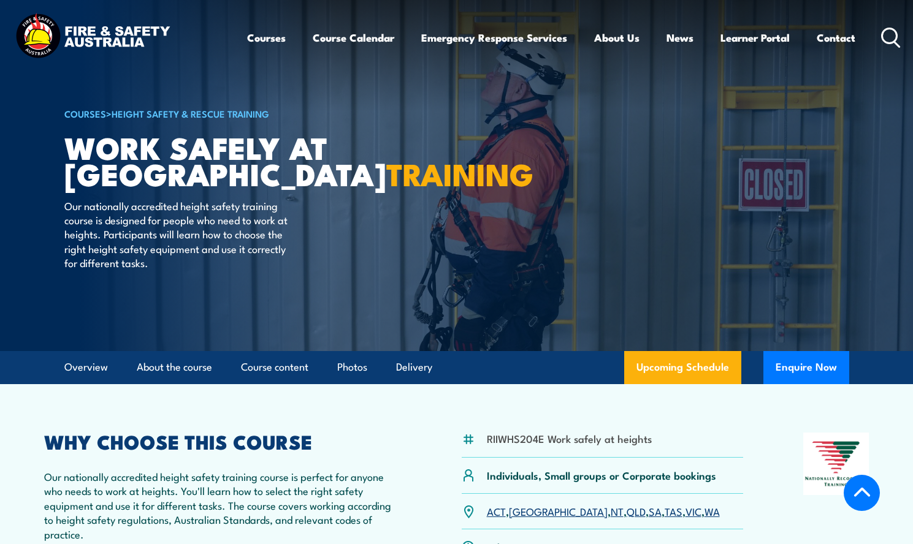 This screenshot has height=544, width=913. I want to click on p: Individuals, Small groups or Corporate bookings, so click(601, 475).